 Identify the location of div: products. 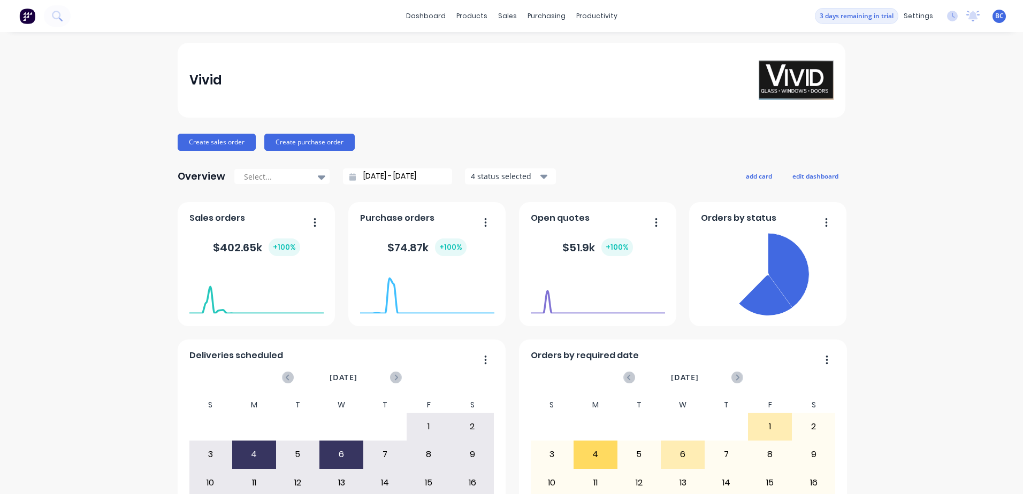
(472, 16).